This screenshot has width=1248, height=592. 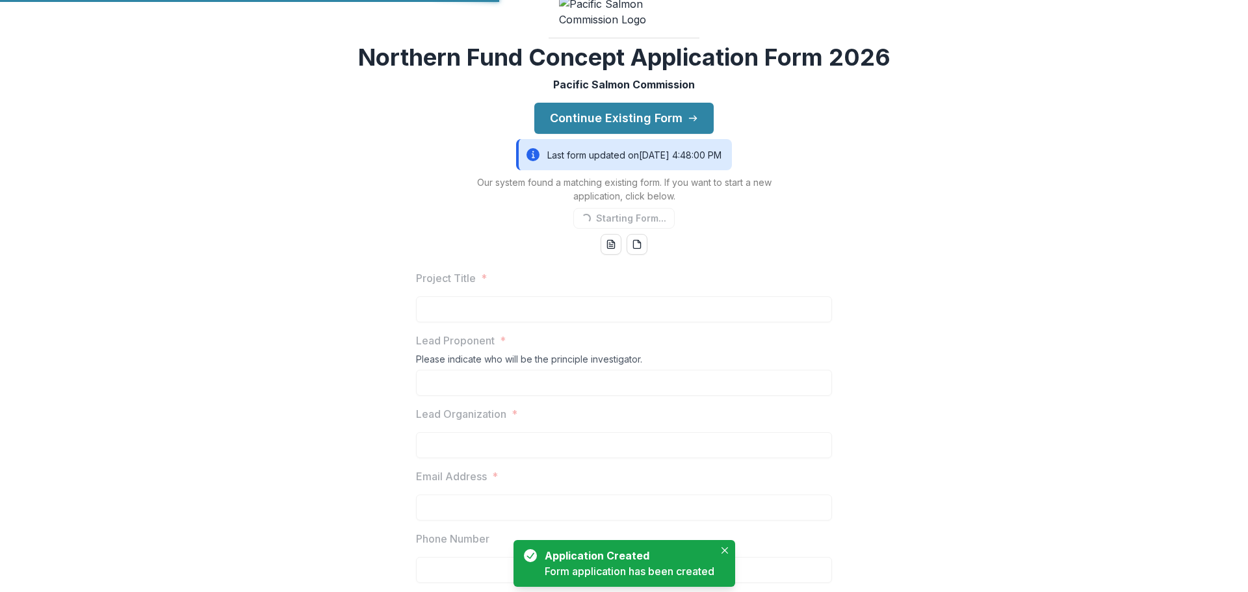 I want to click on div: Form application has been created, so click(x=629, y=571).